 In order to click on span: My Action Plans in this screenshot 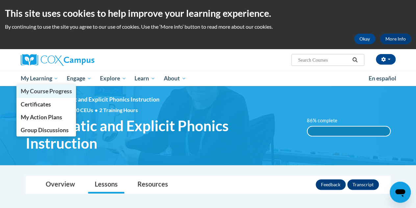, I will do `click(41, 117)`.